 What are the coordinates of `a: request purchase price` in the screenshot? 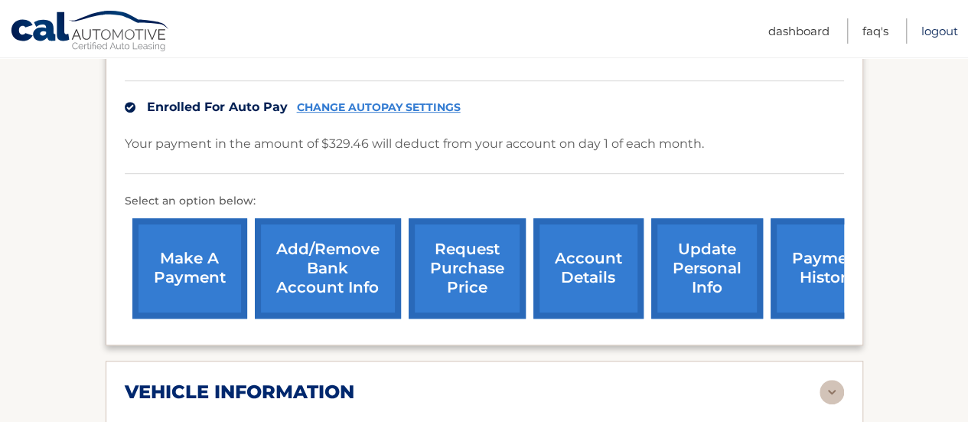 It's located at (467, 268).